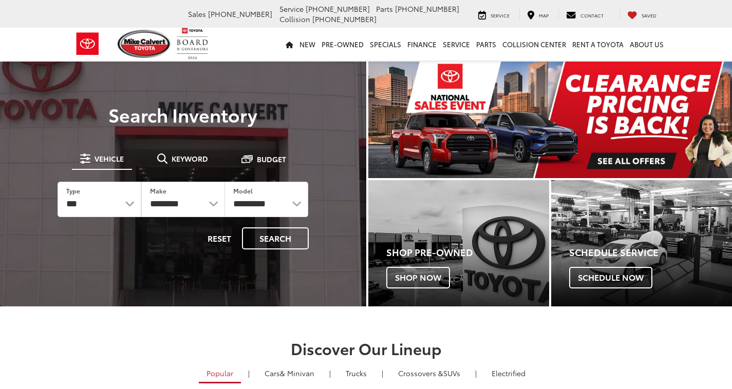 The image size is (732, 389). I want to click on a: Trucks, so click(356, 373).